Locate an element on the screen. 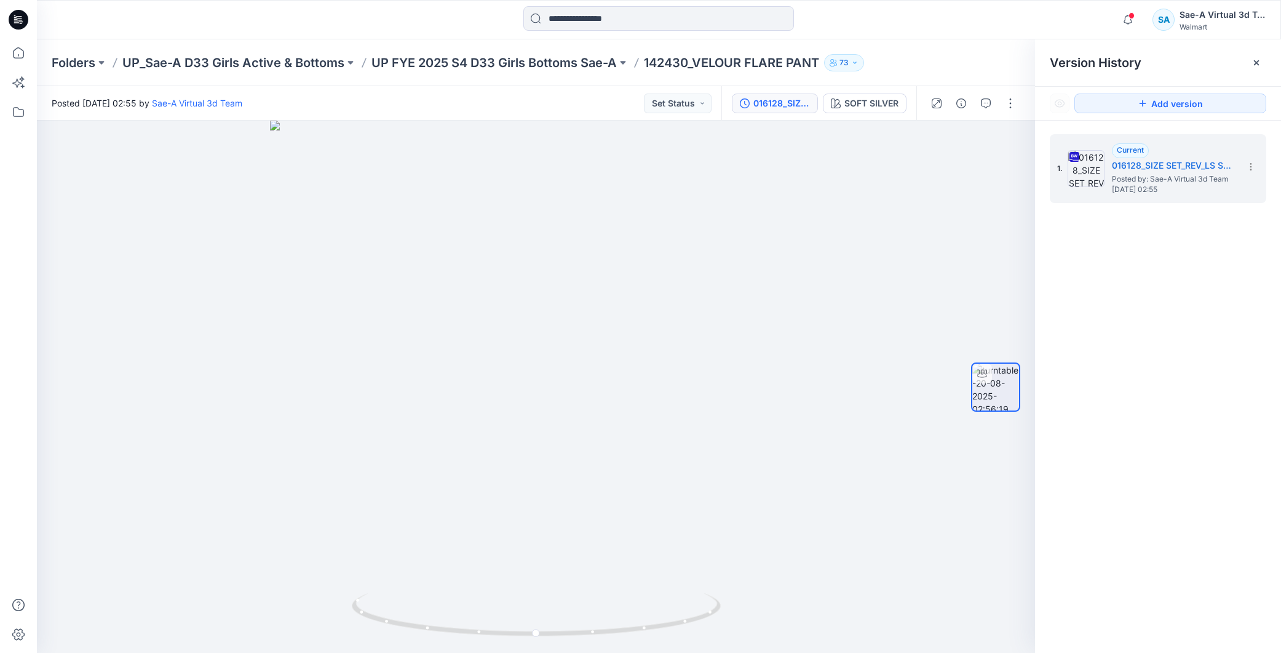 This screenshot has height=653, width=1281. div: Sae-A Virtual 3d Team is located at coordinates (1223, 15).